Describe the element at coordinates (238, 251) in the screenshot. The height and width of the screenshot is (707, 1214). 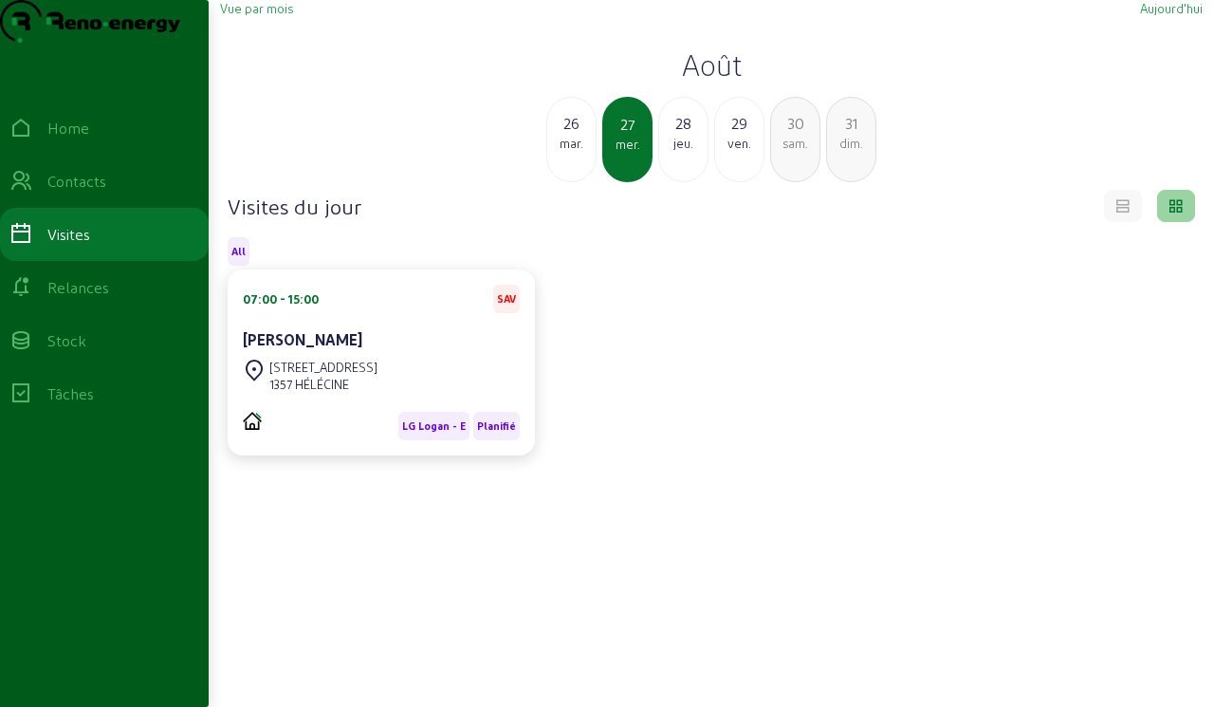
I see `span: All` at that location.